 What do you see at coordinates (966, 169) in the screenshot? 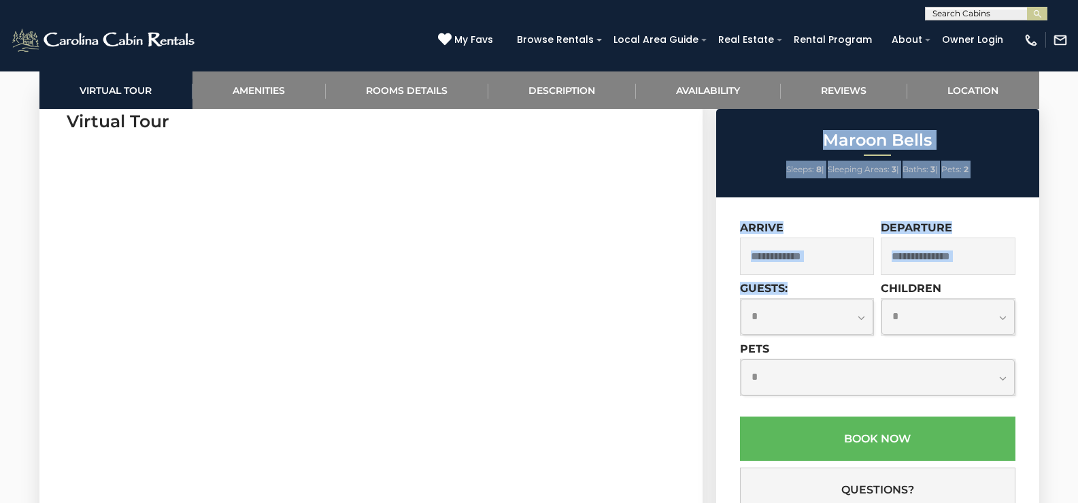
I see `strong: 2` at bounding box center [966, 169].